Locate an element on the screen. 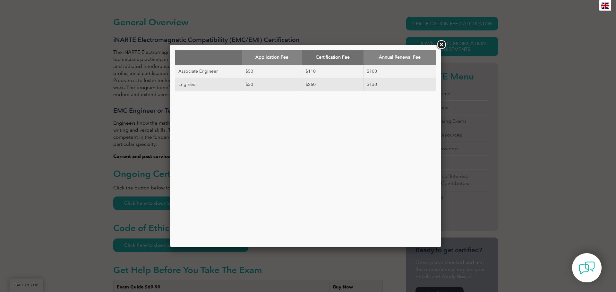 The width and height of the screenshot is (616, 292). a: Close is located at coordinates (441, 45).